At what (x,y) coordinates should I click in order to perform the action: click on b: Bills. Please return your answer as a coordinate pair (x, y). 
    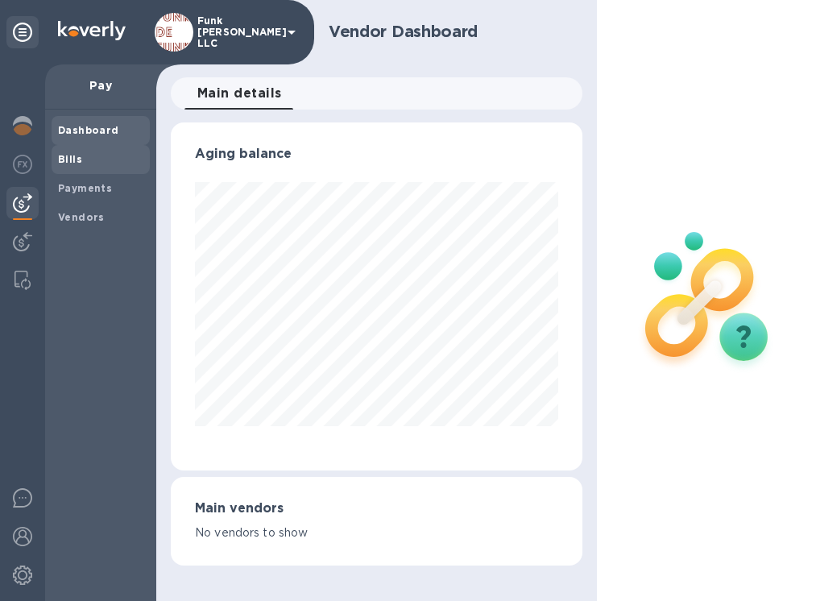
    Looking at the image, I should click on (70, 159).